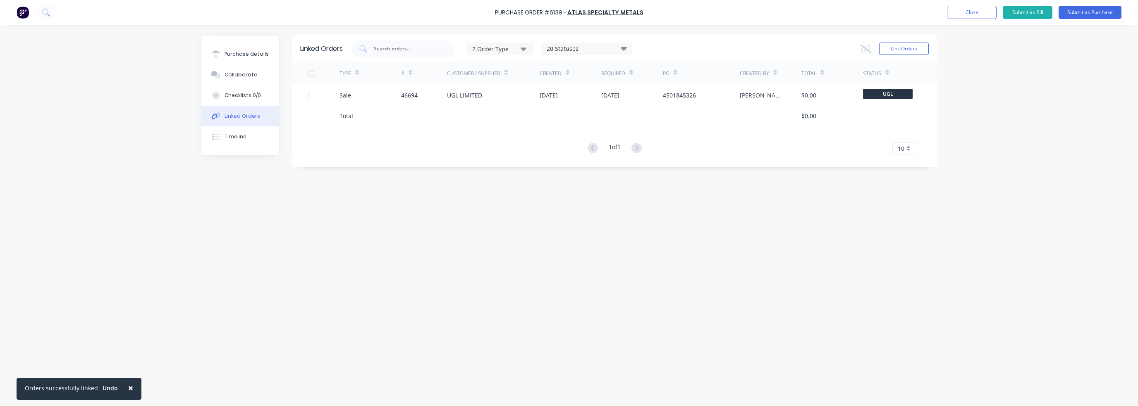 This screenshot has width=1138, height=406. I want to click on span: UGL, so click(888, 94).